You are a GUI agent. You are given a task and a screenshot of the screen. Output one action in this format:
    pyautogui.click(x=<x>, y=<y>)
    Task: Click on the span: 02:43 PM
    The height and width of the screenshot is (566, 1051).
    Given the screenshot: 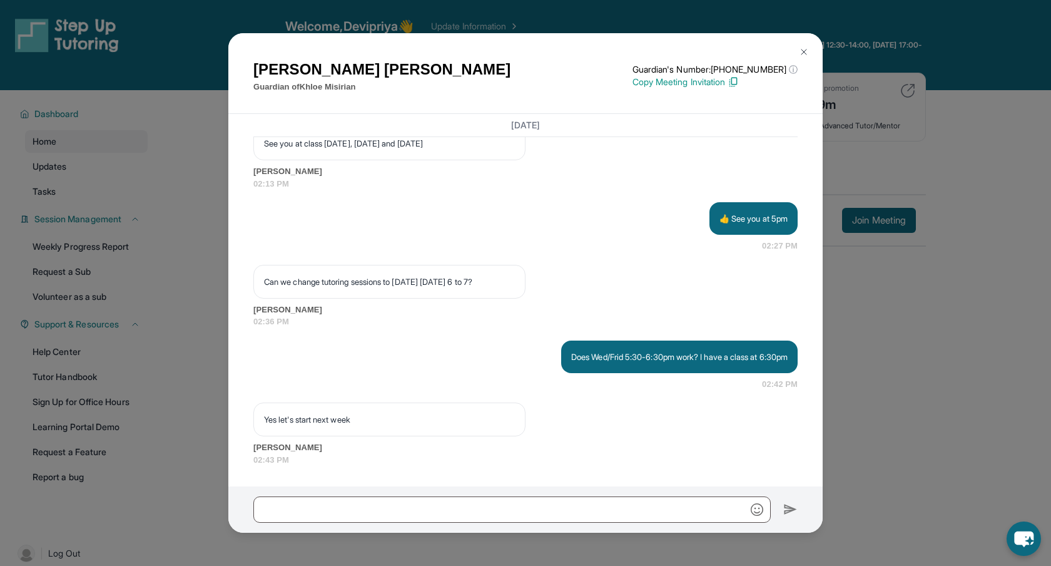 What is the action you would take?
    pyautogui.click(x=526, y=460)
    